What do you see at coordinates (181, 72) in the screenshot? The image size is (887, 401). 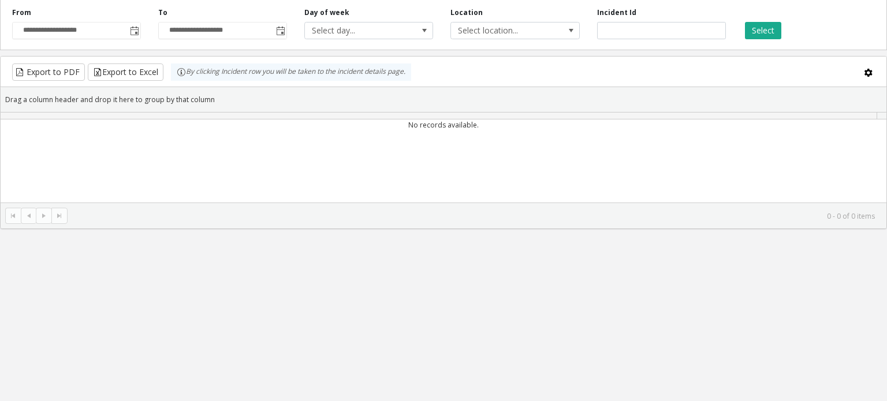 I see `img: infoIcon.svg` at bounding box center [181, 72].